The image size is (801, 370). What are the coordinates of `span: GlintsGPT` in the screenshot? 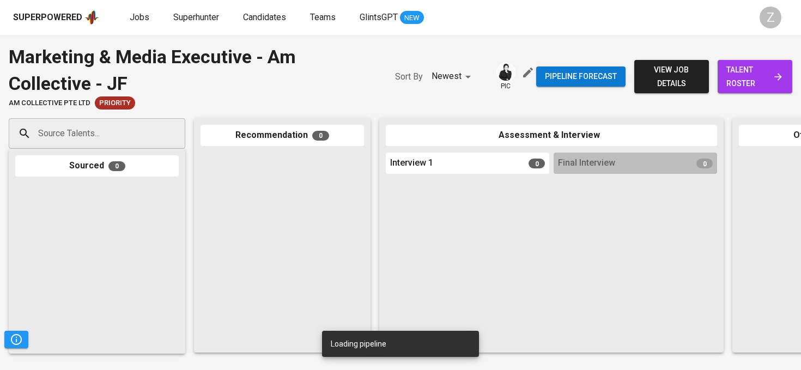 It's located at (379, 17).